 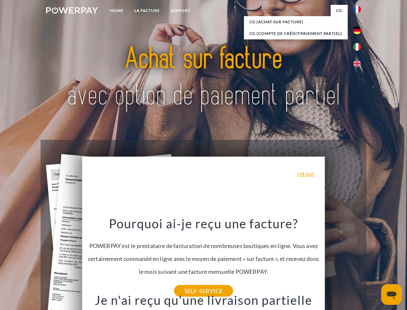 I want to click on img: it, so click(x=357, y=47).